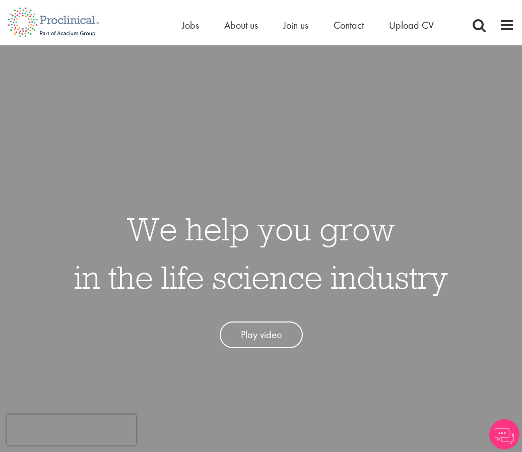 The height and width of the screenshot is (452, 522). Describe the element at coordinates (411, 25) in the screenshot. I see `span: Upload CV` at that location.